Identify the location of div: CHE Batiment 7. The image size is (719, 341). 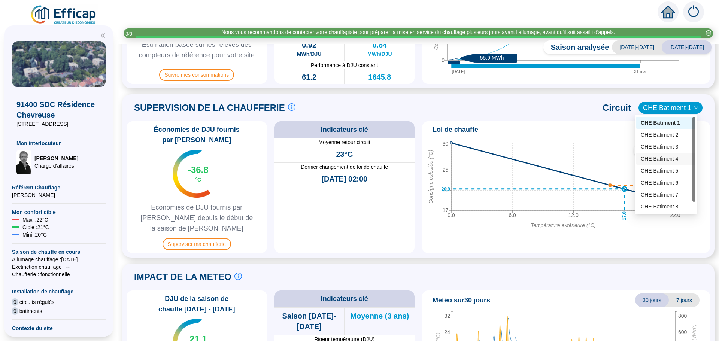
(666, 195).